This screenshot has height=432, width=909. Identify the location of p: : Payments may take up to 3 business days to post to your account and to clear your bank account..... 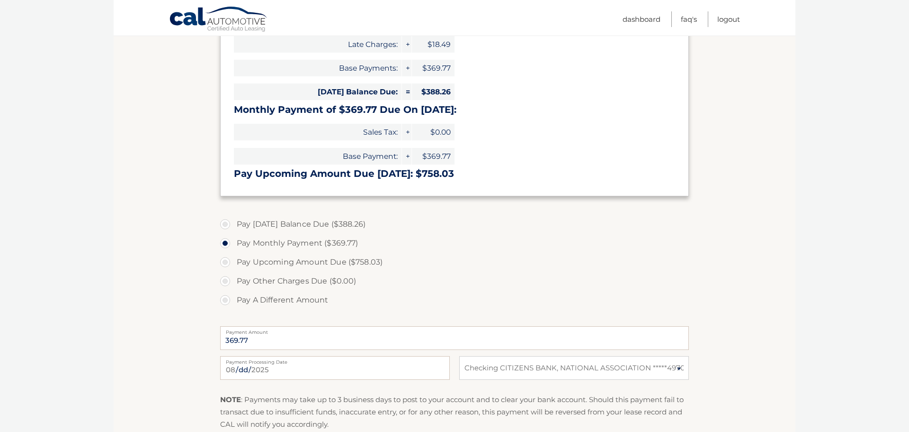
(455, 412).